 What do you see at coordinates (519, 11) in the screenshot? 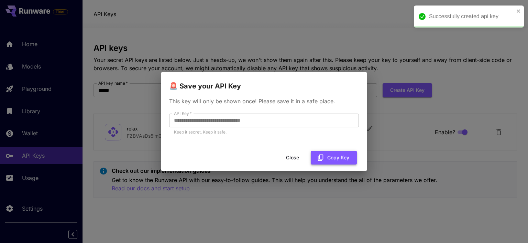
I see `button: close` at bounding box center [519, 11].